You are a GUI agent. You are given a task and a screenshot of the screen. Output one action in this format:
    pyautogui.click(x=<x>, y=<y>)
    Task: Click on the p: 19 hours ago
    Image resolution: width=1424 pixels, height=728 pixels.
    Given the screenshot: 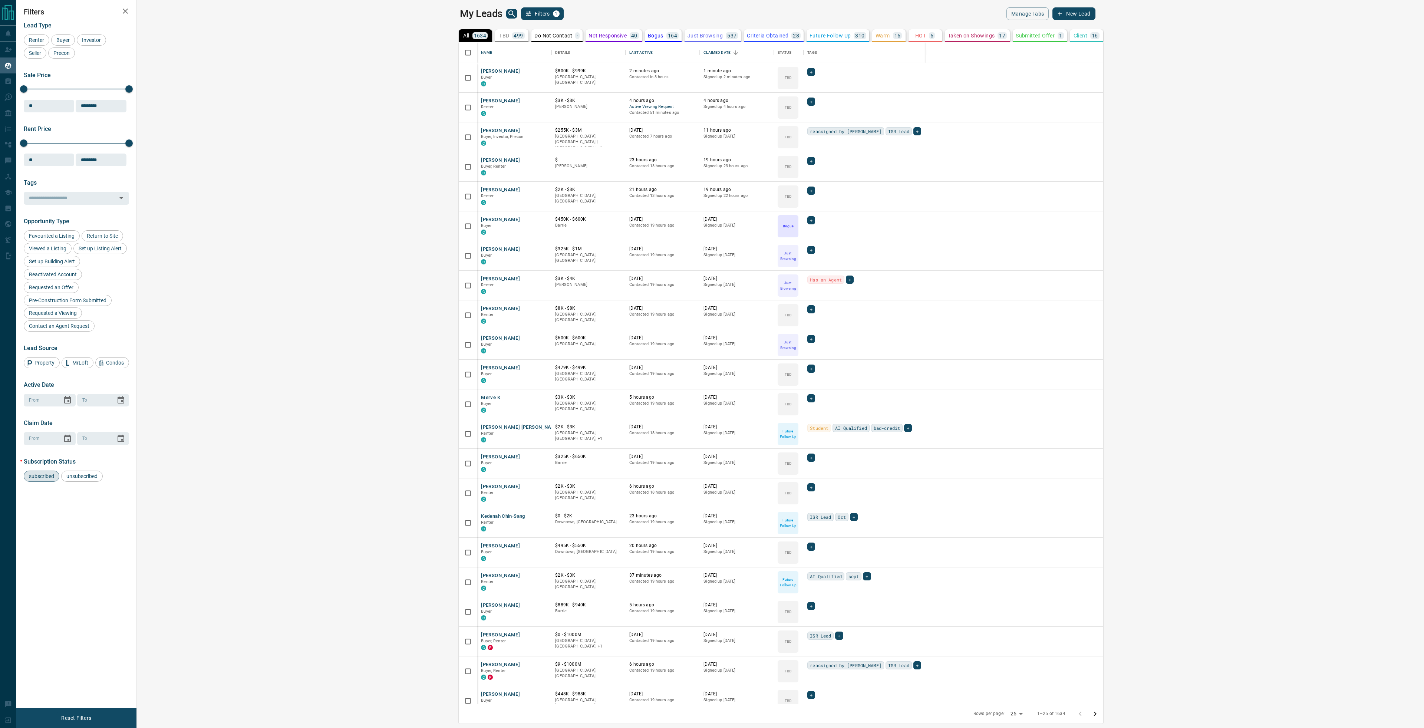 What is the action you would take?
    pyautogui.click(x=737, y=160)
    